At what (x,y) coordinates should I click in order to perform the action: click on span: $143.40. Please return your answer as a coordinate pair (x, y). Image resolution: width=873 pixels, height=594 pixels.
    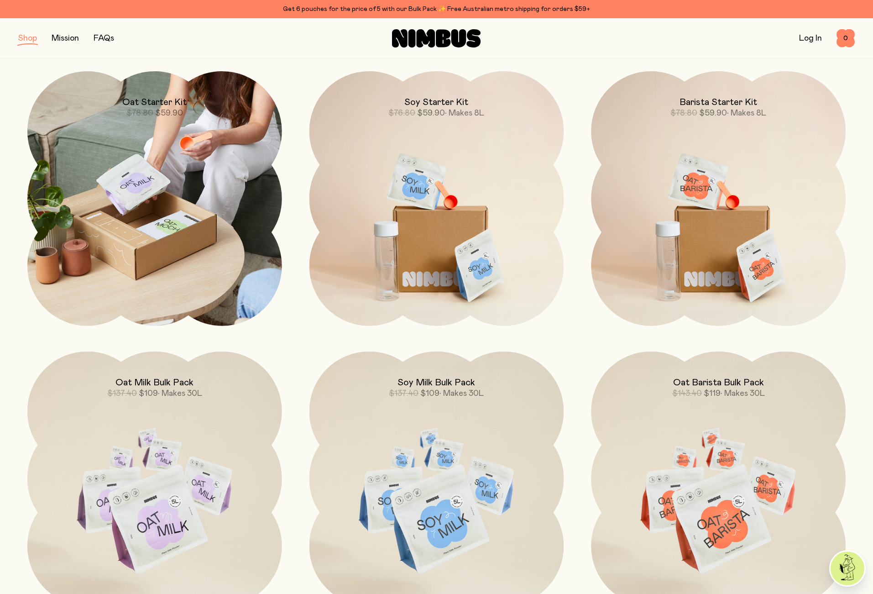
    Looking at the image, I should click on (687, 393).